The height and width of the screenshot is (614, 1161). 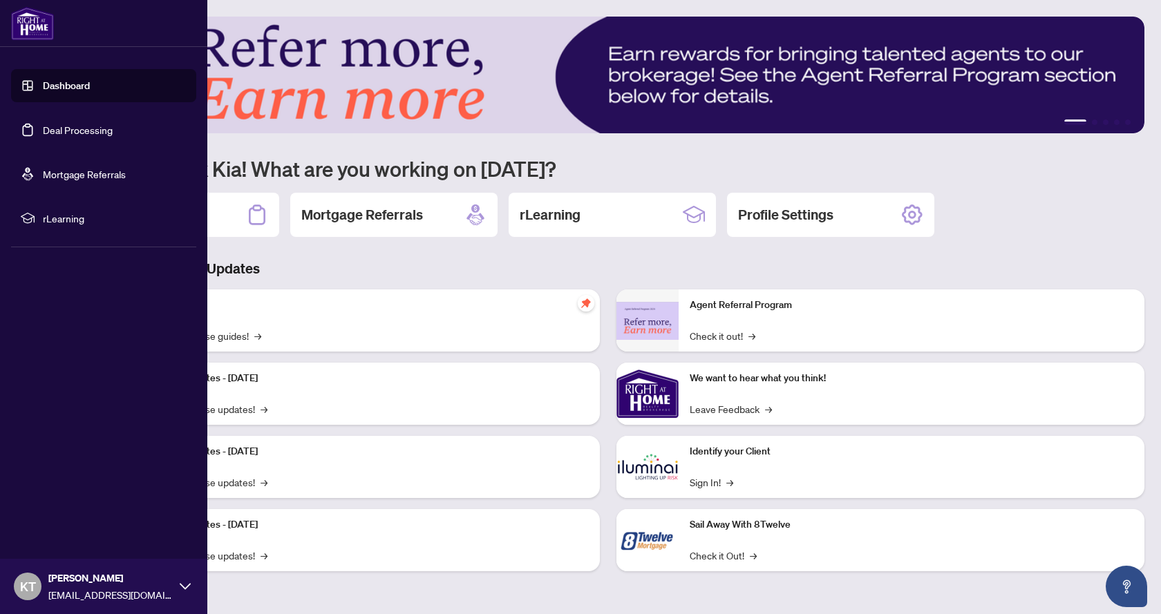 What do you see at coordinates (912, 379) in the screenshot?
I see `p: We want to hear what you think!` at bounding box center [912, 379].